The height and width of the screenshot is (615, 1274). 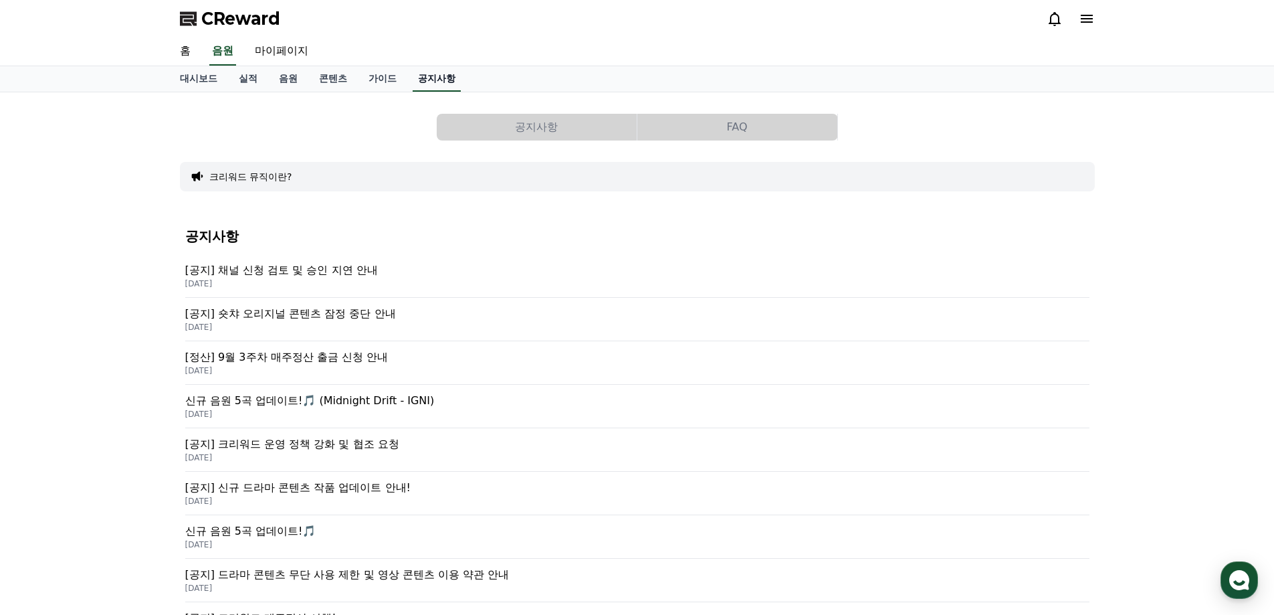 What do you see at coordinates (333, 79) in the screenshot?
I see `a: 콘텐츠` at bounding box center [333, 79].